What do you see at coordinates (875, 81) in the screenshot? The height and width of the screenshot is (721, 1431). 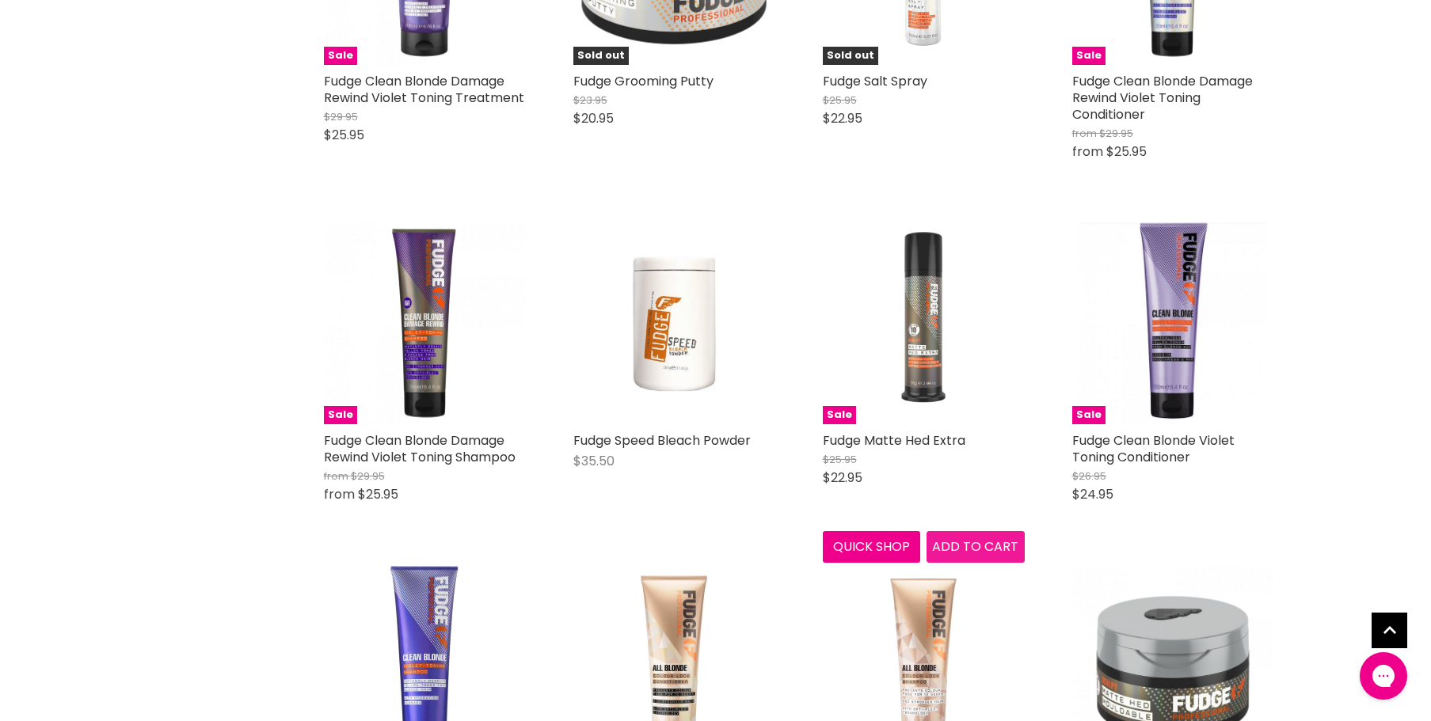 I see `a: Fudge Salt Spray` at bounding box center [875, 81].